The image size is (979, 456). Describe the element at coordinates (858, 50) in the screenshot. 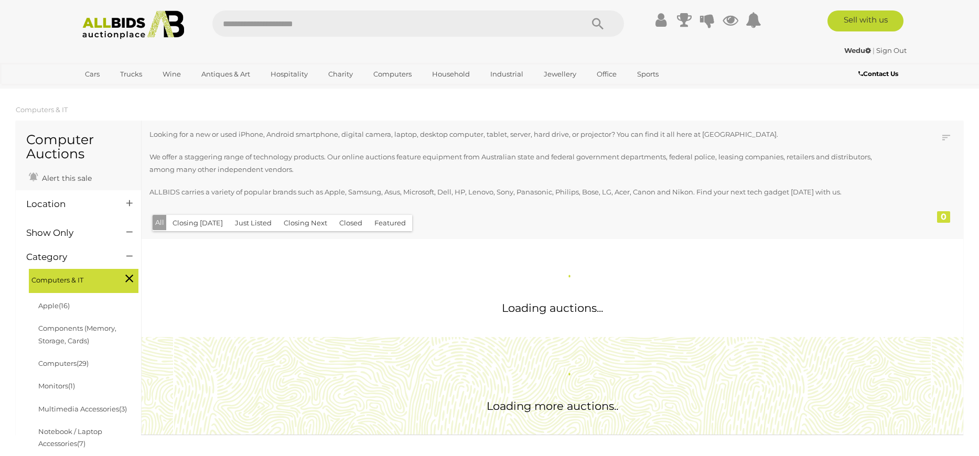

I see `a: Wedu` at that location.